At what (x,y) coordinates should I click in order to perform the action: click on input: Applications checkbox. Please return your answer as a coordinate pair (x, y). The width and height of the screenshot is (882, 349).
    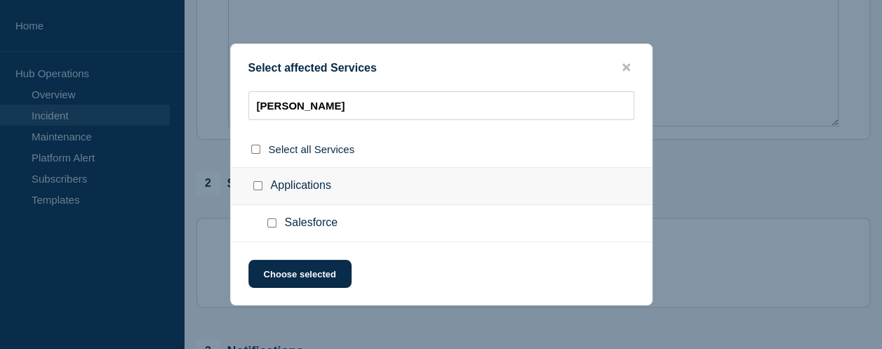
    Looking at the image, I should click on (258, 185).